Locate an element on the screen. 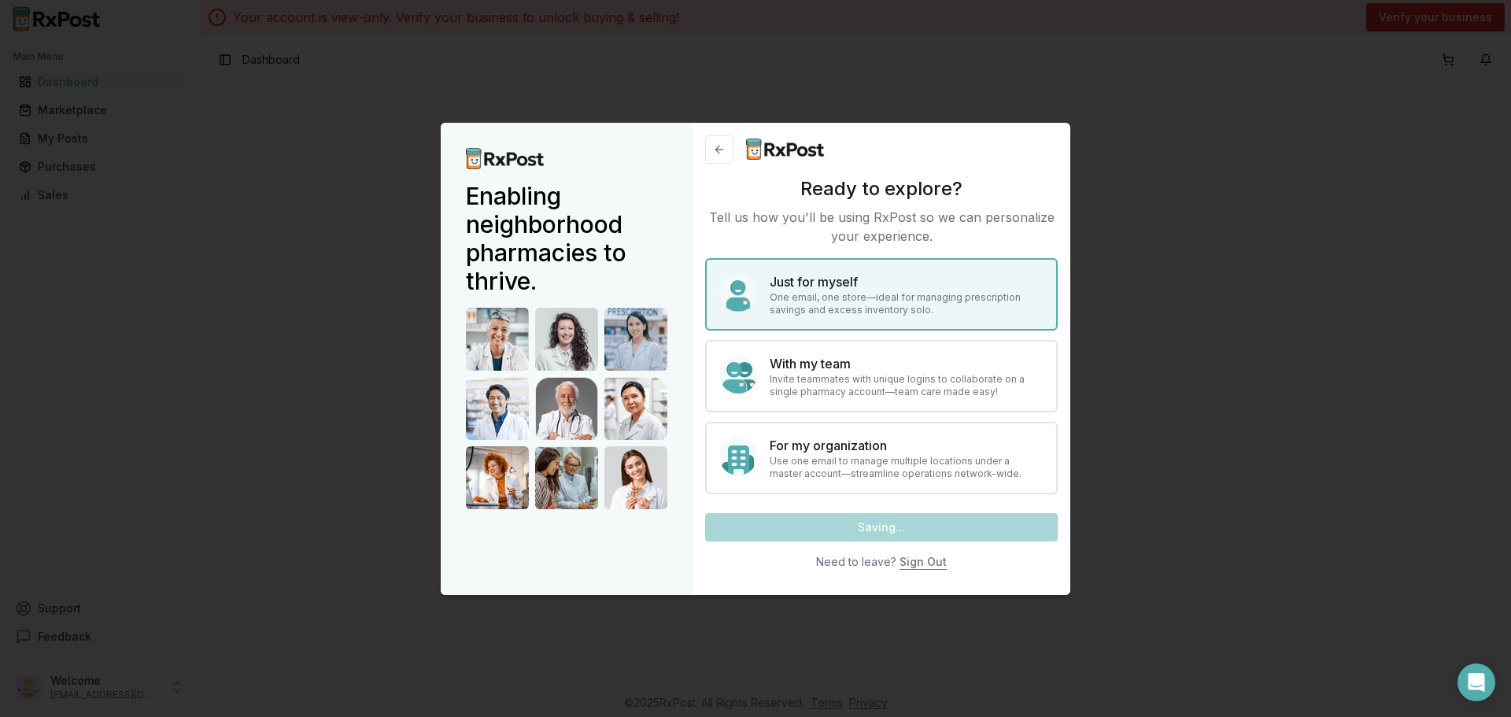  img: Doctor 4 is located at coordinates (497, 409).